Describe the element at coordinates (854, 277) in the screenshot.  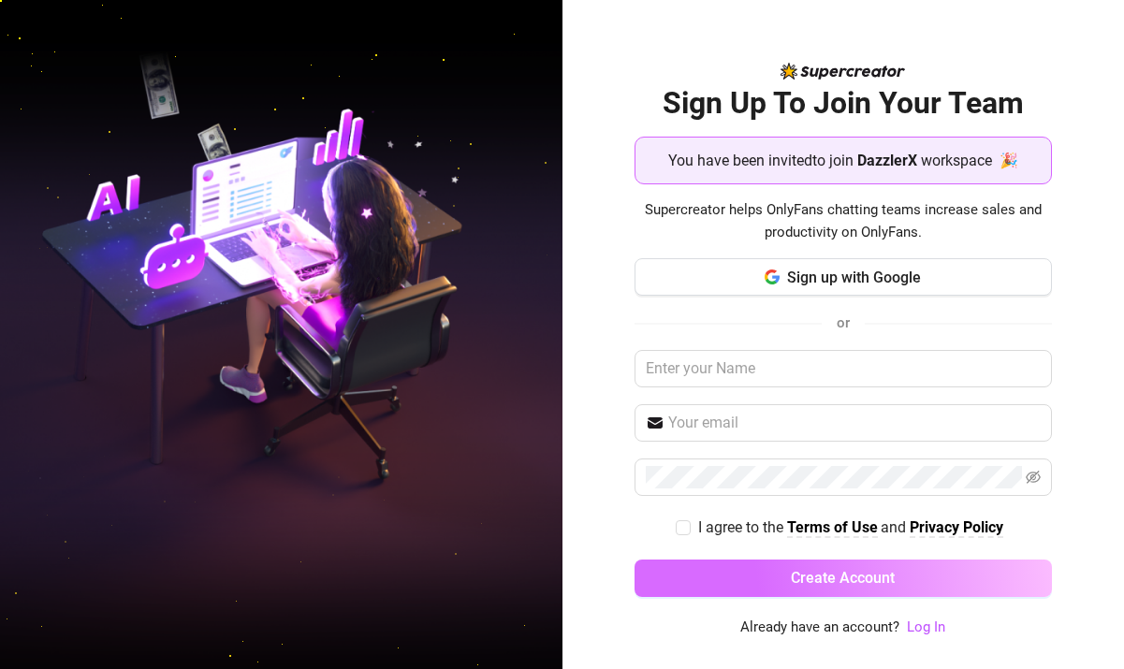
I see `span: Sign up with Google` at that location.